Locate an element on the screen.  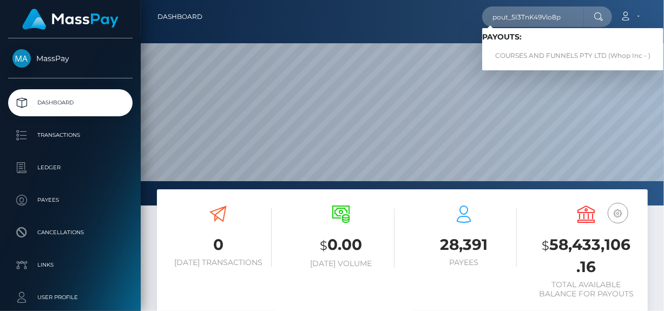
h3: 28,391 is located at coordinates (464, 244).